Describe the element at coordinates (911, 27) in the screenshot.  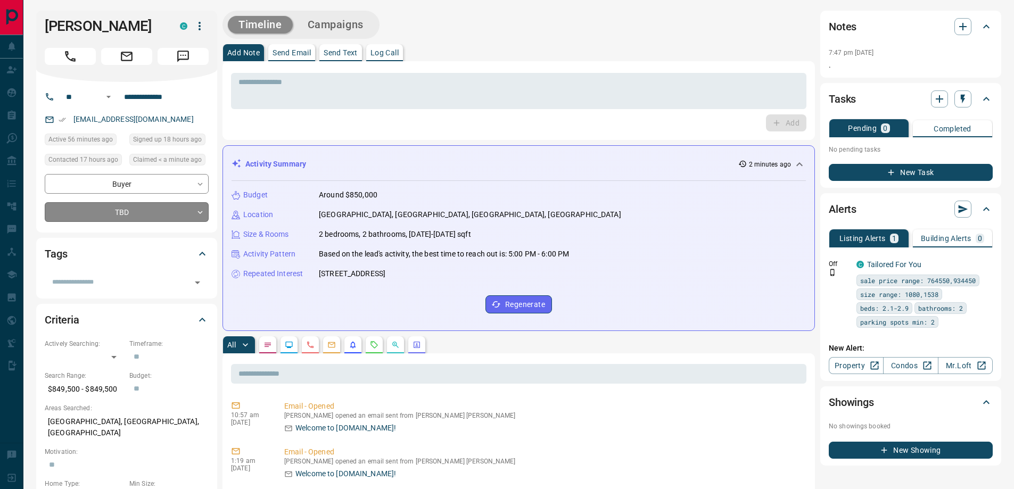
I see `div: Notes` at that location.